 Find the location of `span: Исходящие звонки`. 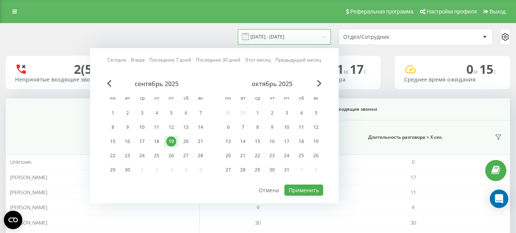

span: Исходящие звонки is located at coordinates (354, 109).